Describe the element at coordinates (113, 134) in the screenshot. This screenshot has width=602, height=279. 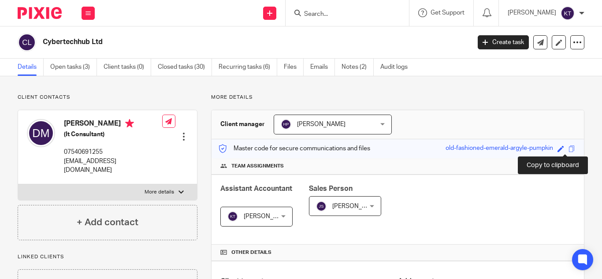
I see `h5: (It Consultant)` at that location.